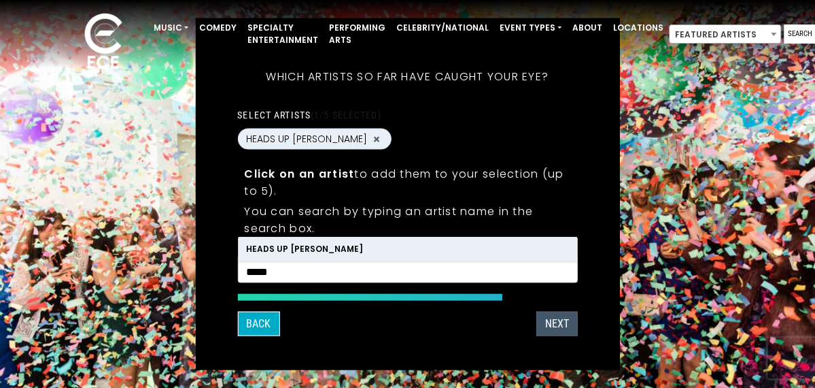 Image resolution: width=815 pixels, height=388 pixels. What do you see at coordinates (103, 42) in the screenshot?
I see `img: ece_new_logo_whitev2-1.png` at bounding box center [103, 42].